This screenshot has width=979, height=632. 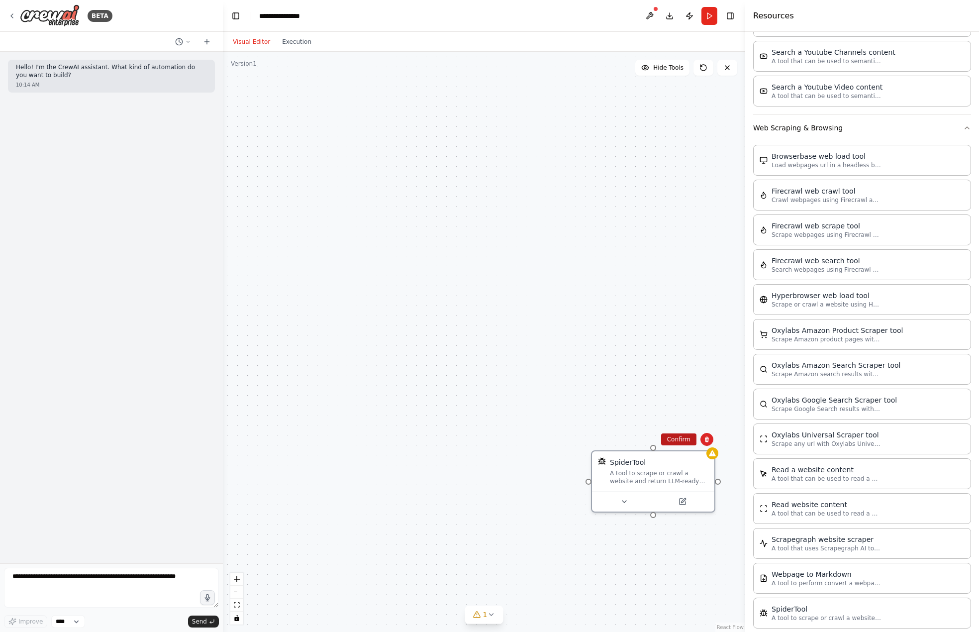 I want to click on button: toggle interactivity, so click(x=237, y=618).